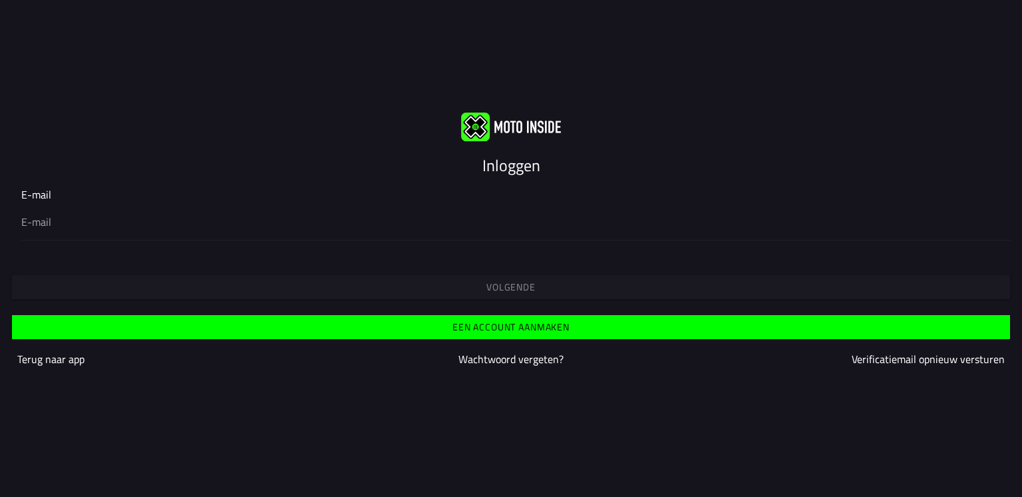 The width and height of the screenshot is (1022, 497). What do you see at coordinates (511, 359) in the screenshot?
I see `ion-text: Wachtwoord vergeten?` at bounding box center [511, 359].